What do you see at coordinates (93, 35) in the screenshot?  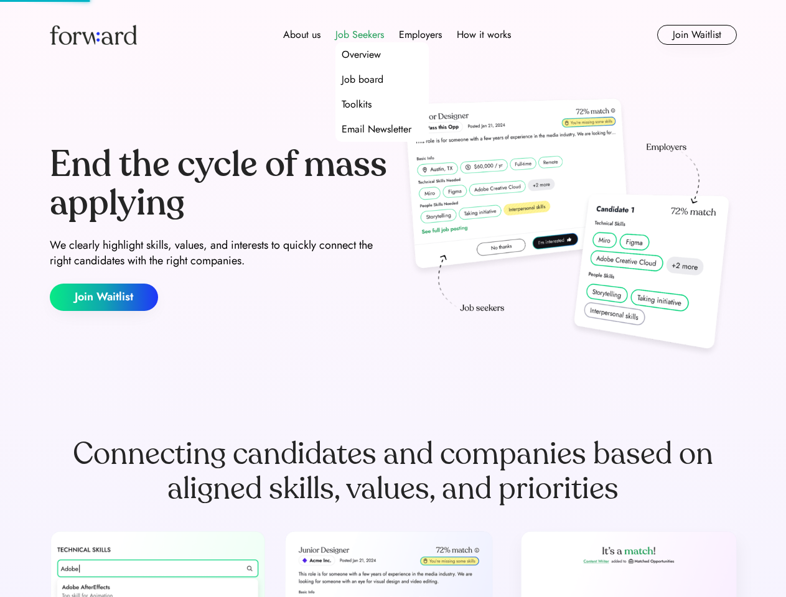 I see `img: Forward logo` at bounding box center [93, 35].